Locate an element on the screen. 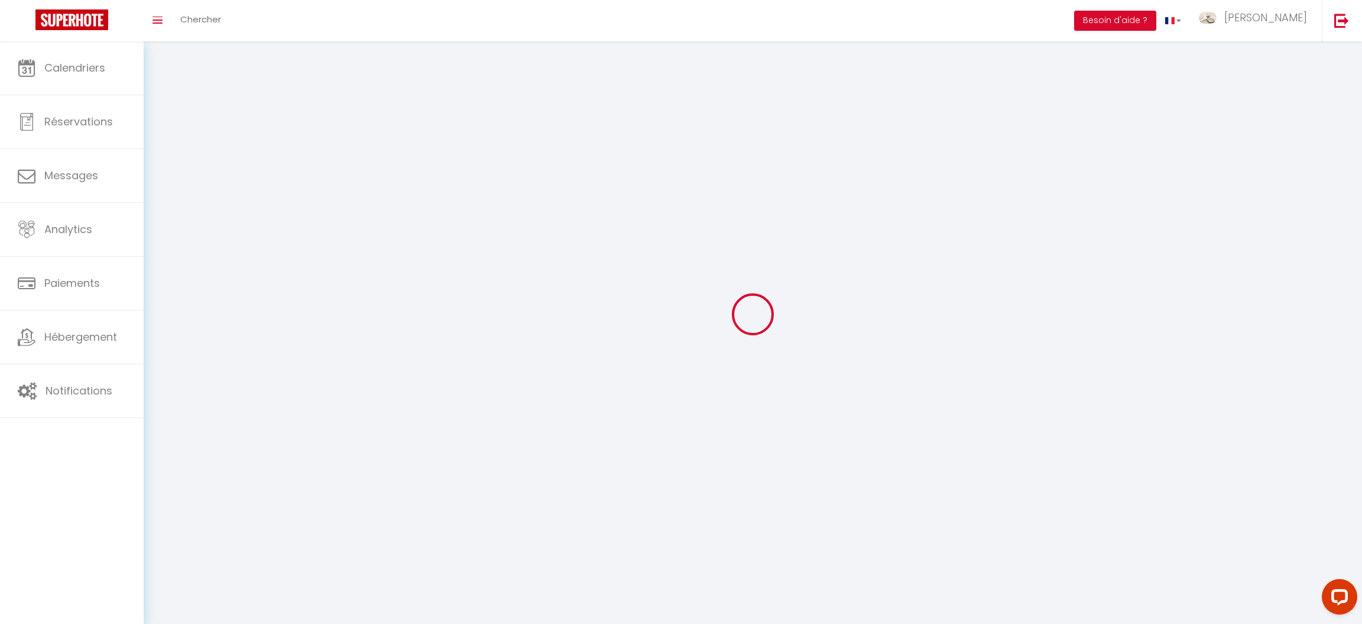 This screenshot has height=624, width=1362. span: Analytics is located at coordinates (68, 229).